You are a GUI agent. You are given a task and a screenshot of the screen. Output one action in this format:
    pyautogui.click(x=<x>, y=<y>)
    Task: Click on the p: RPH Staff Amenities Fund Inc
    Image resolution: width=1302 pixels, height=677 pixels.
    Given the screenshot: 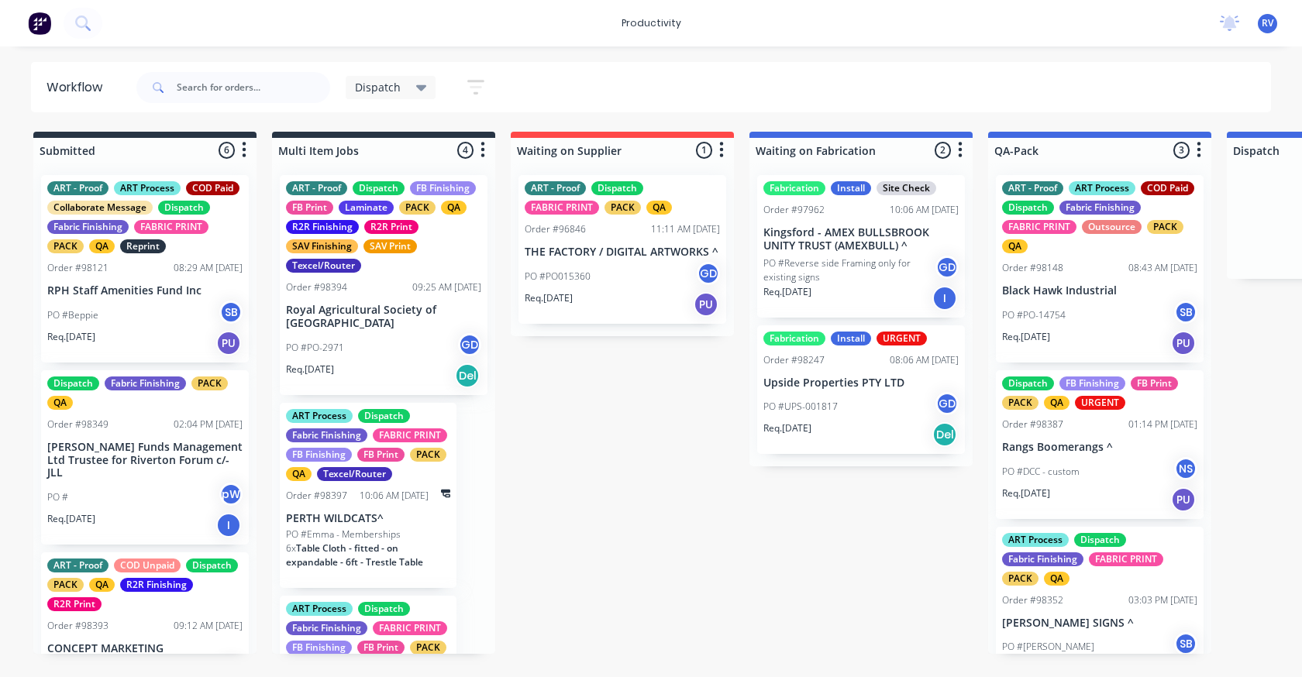 What is the action you would take?
    pyautogui.click(x=145, y=291)
    